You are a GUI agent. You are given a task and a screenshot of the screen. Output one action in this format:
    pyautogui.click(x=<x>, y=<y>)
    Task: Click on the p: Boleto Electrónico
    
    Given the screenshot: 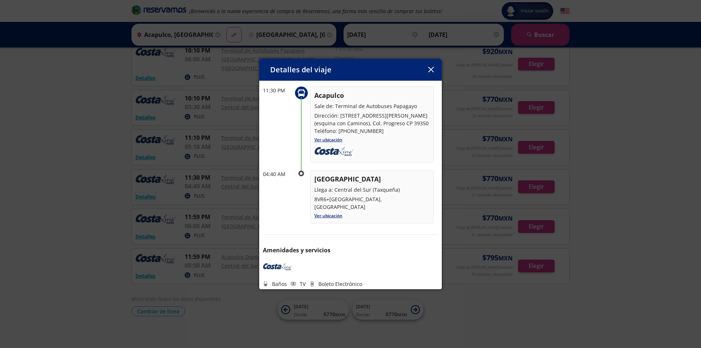 What is the action you would take?
    pyautogui.click(x=340, y=283)
    